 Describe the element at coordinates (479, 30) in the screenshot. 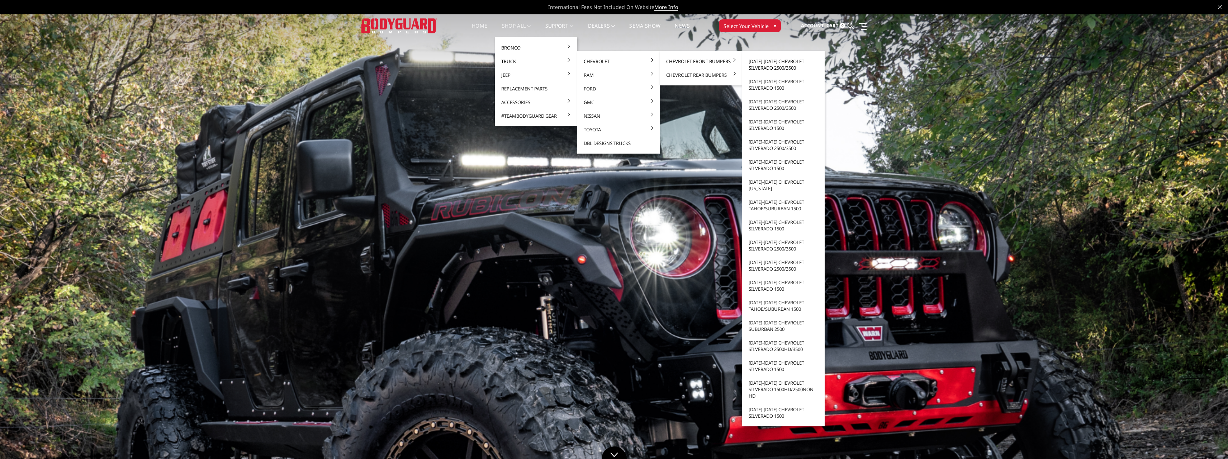

I see `a: Home` at that location.